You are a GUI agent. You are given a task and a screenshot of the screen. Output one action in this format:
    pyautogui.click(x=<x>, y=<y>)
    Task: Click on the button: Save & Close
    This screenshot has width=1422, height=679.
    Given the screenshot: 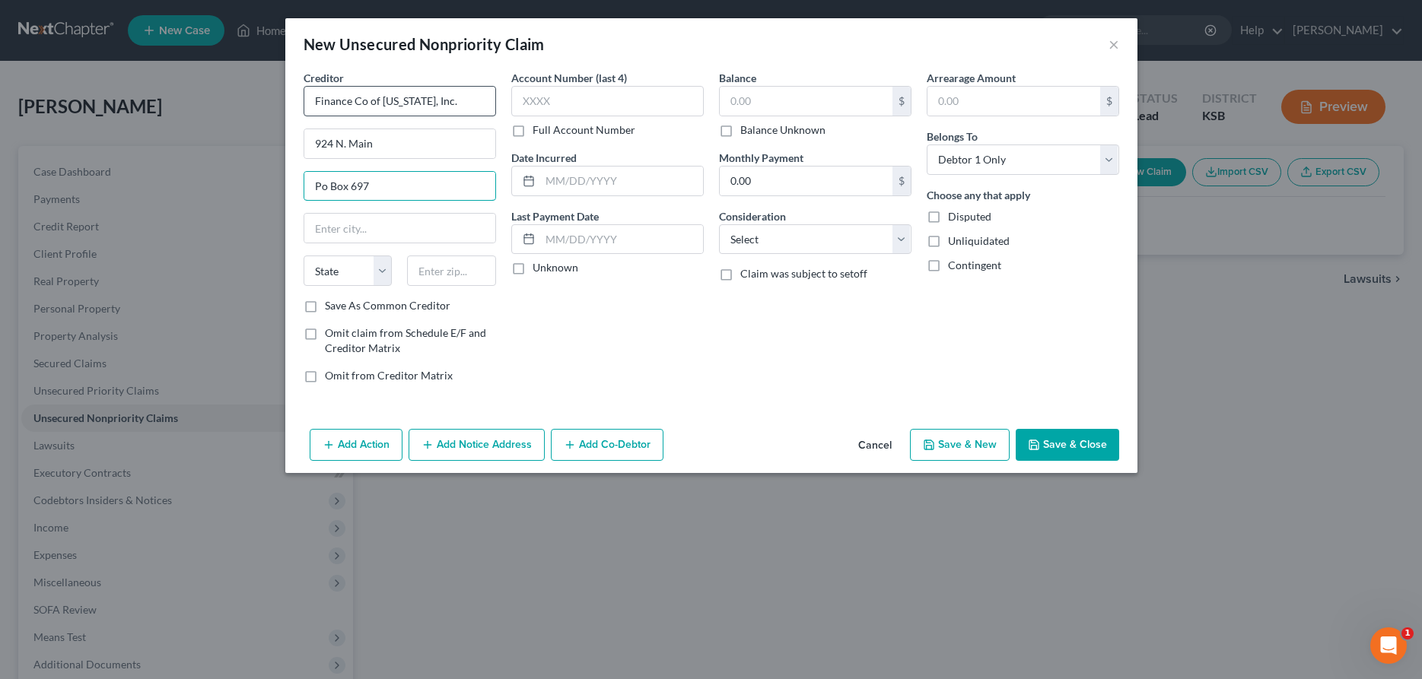 What is the action you would take?
    pyautogui.click(x=1067, y=445)
    